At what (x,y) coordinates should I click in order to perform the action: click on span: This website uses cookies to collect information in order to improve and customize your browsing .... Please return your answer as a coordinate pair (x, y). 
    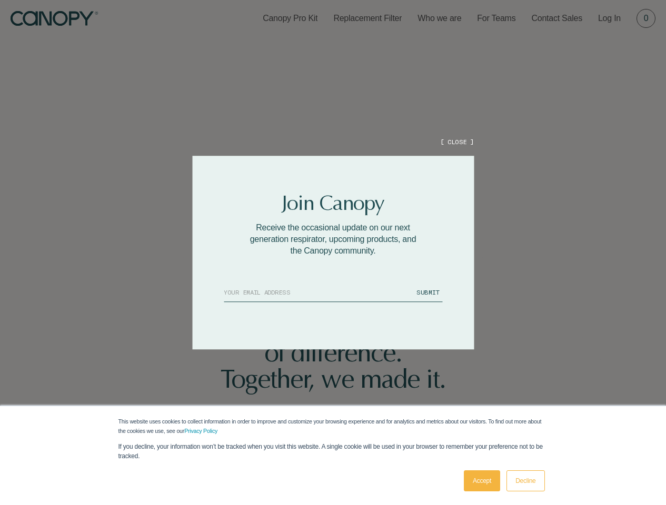
    Looking at the image, I should click on (330, 426).